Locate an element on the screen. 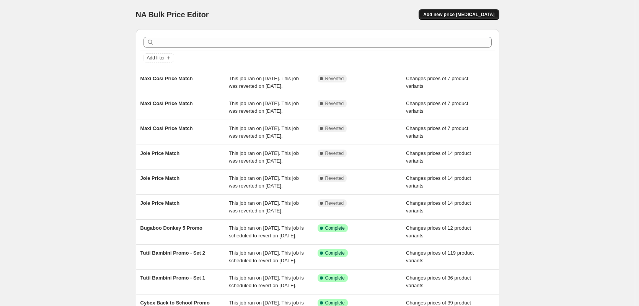 Image resolution: width=639 pixels, height=306 pixels. button: Add filter is located at coordinates (159, 58).